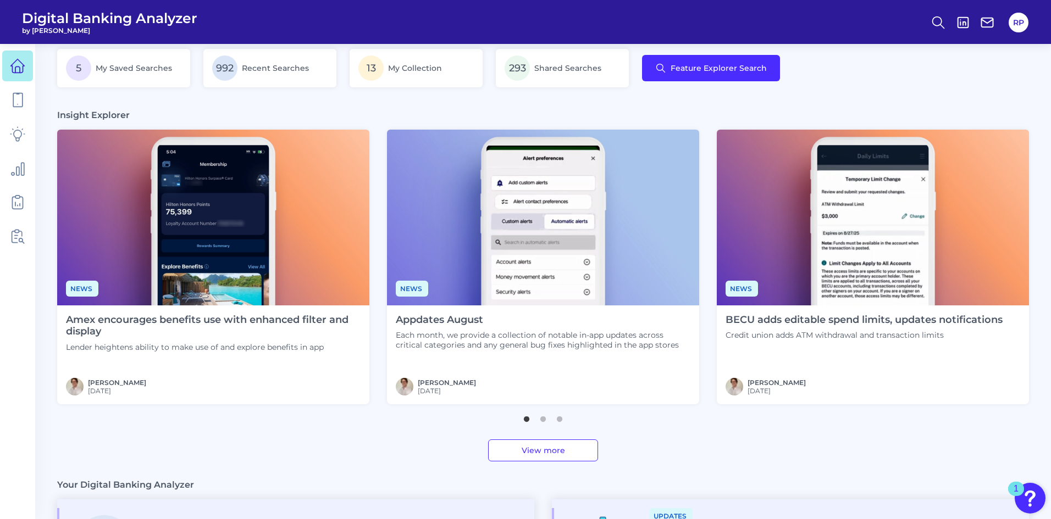 The width and height of the screenshot is (1051, 519). What do you see at coordinates (517, 68) in the screenshot?
I see `span: 293` at bounding box center [517, 68].